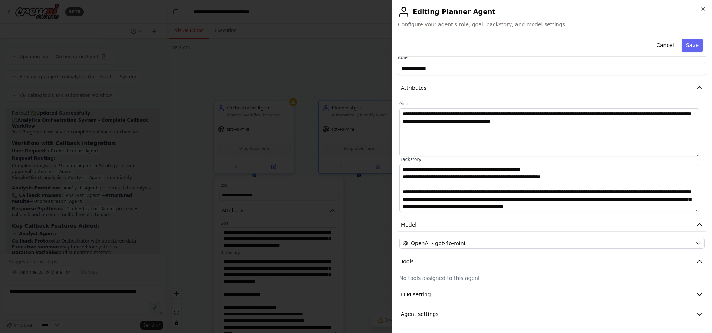 This screenshot has width=712, height=333. Describe the element at coordinates (552, 314) in the screenshot. I see `button: Agent settings` at that location.